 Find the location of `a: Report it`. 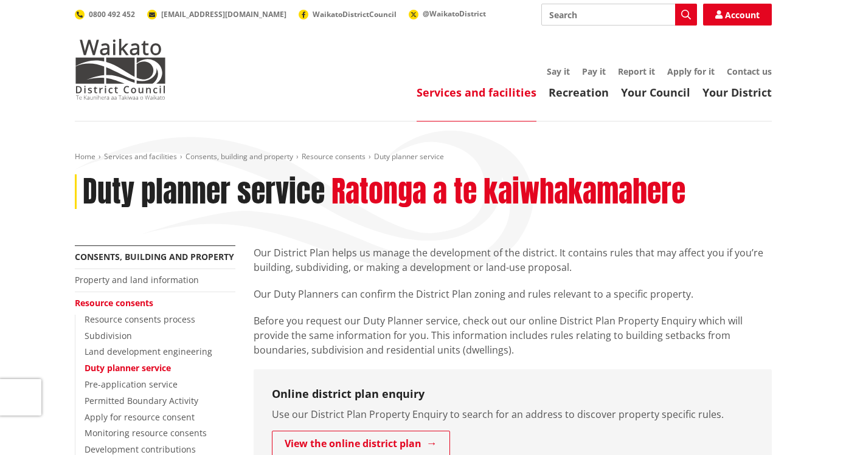

a: Report it is located at coordinates (636, 71).